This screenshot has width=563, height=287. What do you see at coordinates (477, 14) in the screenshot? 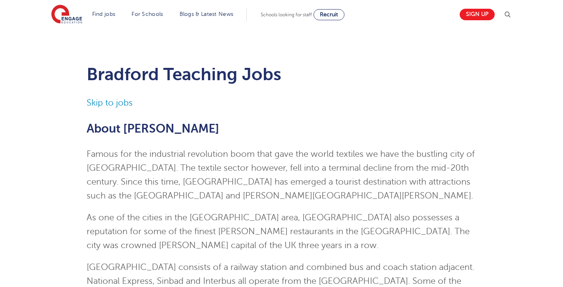
I see `a: Sign up` at bounding box center [477, 14].